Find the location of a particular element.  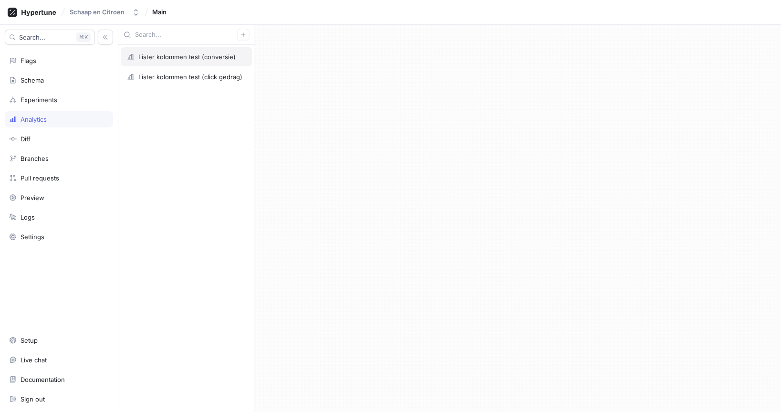

div: Diff is located at coordinates (25, 139).